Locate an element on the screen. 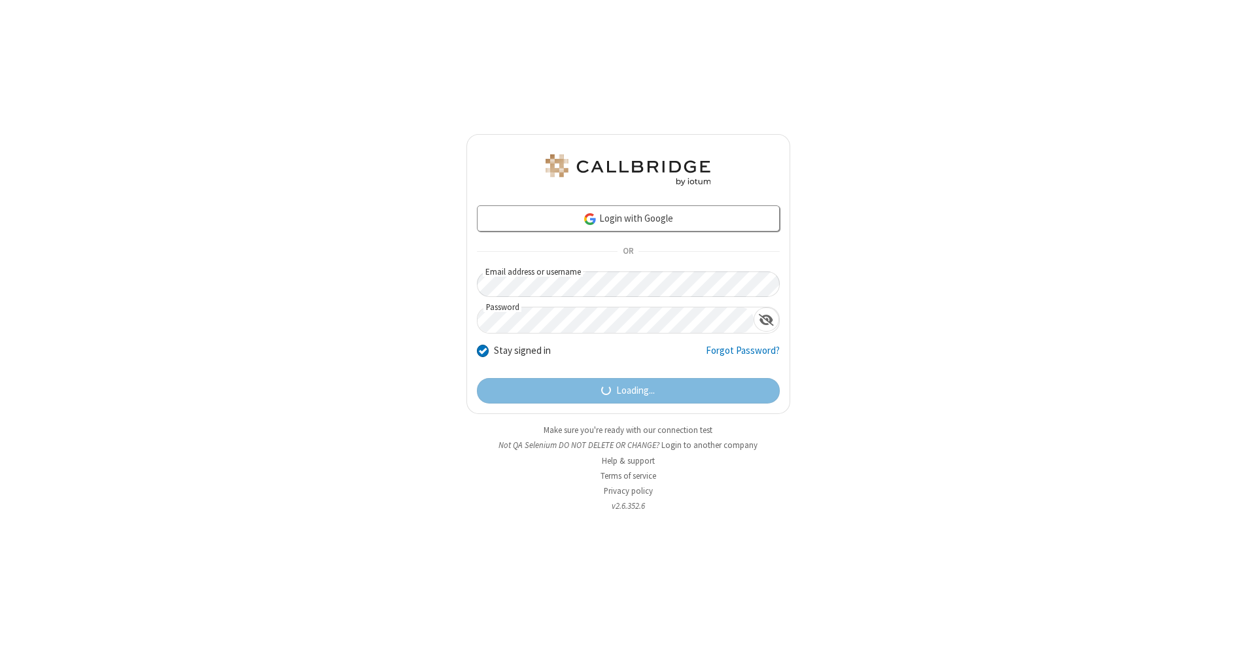  a: Forgot Password? is located at coordinates (743, 356).